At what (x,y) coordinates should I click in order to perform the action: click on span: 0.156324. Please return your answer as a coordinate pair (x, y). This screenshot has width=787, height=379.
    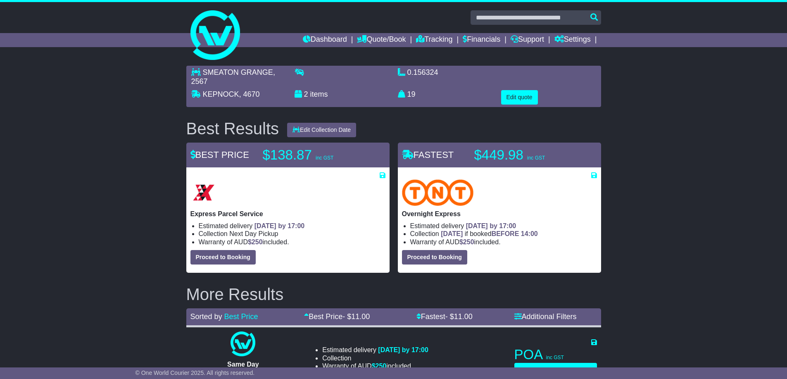
    Looking at the image, I should click on (423, 72).